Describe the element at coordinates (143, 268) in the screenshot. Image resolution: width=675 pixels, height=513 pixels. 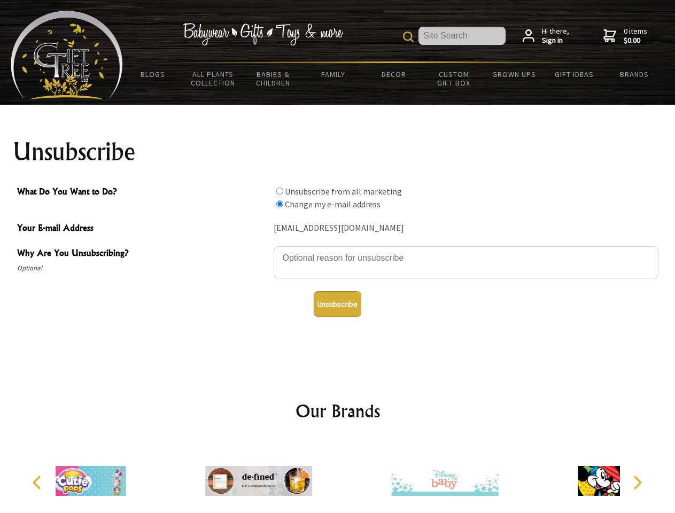
I see `span: Optional` at that location.